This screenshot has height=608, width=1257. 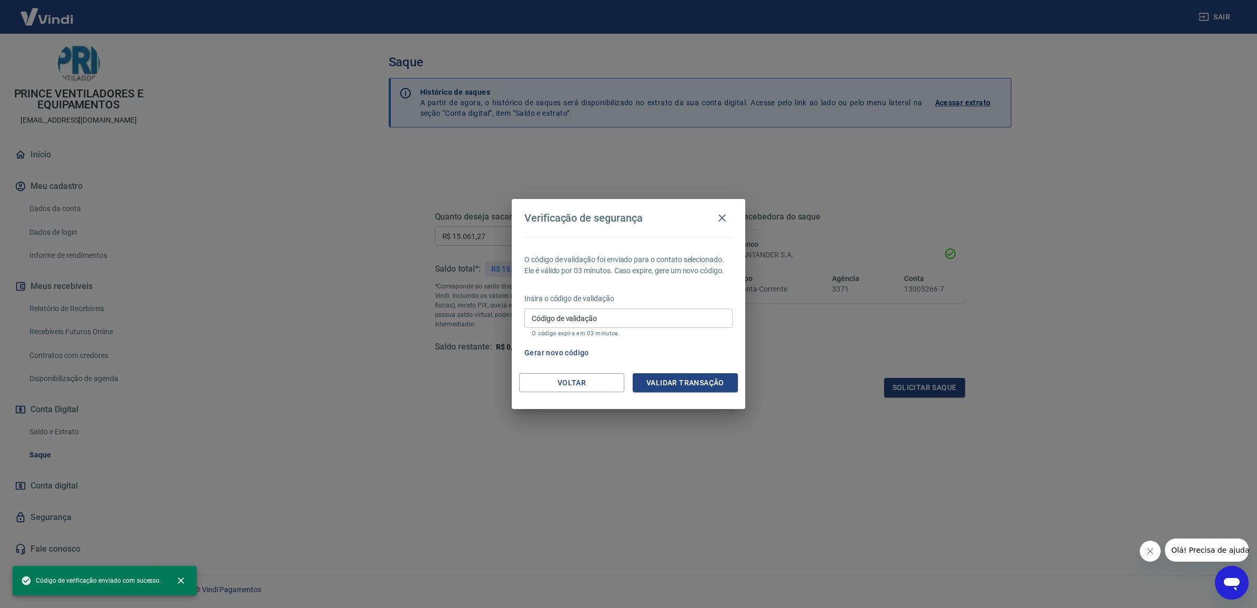 I want to click on button: Validar transação, so click(x=686, y=382).